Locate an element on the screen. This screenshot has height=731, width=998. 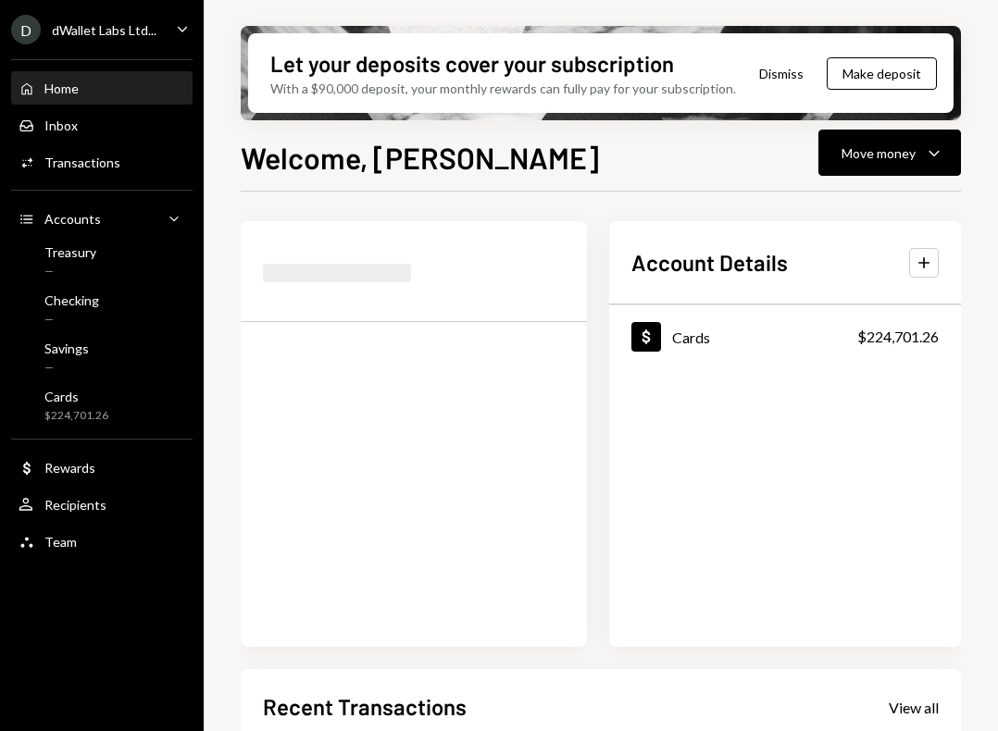
div: Accounts is located at coordinates (72, 218).